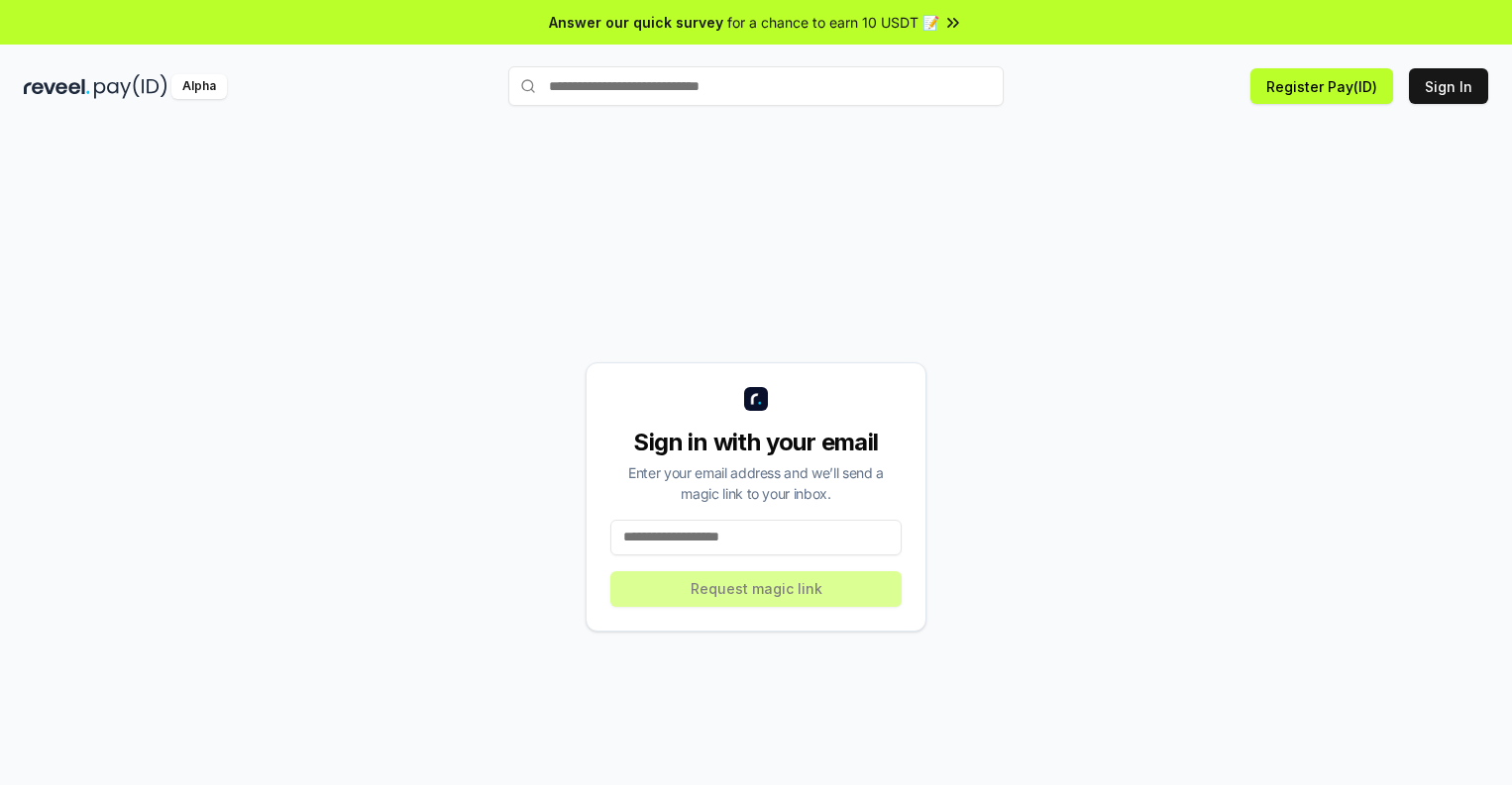 The height and width of the screenshot is (785, 1512). I want to click on span: Answer our quick survey, so click(636, 22).